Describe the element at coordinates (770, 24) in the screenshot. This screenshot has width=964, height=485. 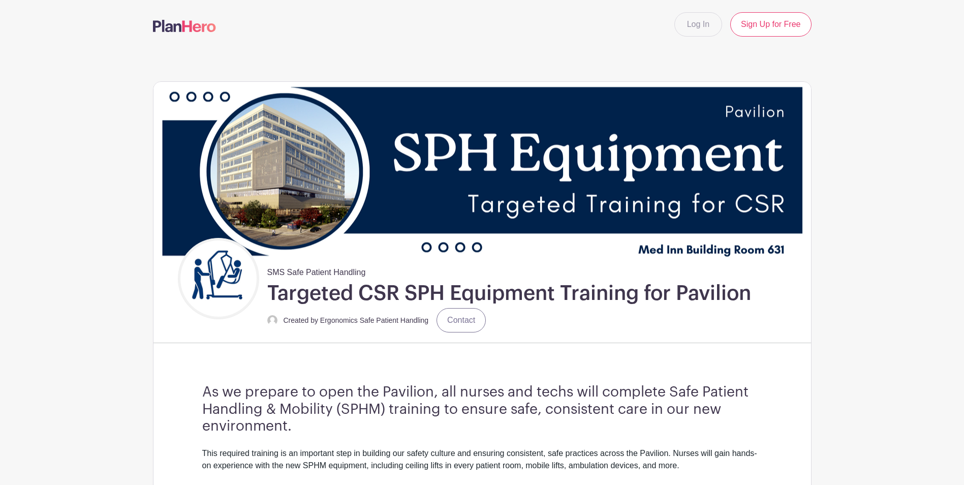
I see `a: Sign Up for Free` at that location.